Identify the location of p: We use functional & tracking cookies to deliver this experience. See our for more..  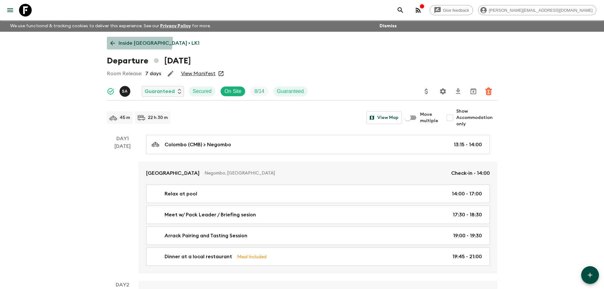
(110, 26).